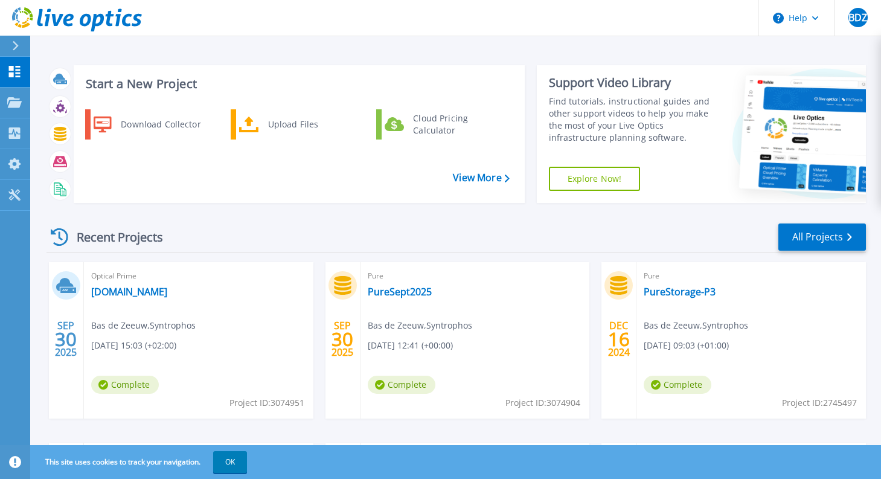 This screenshot has width=881, height=479. Describe the element at coordinates (543, 403) in the screenshot. I see `span: Project ID: 3074904` at that location.